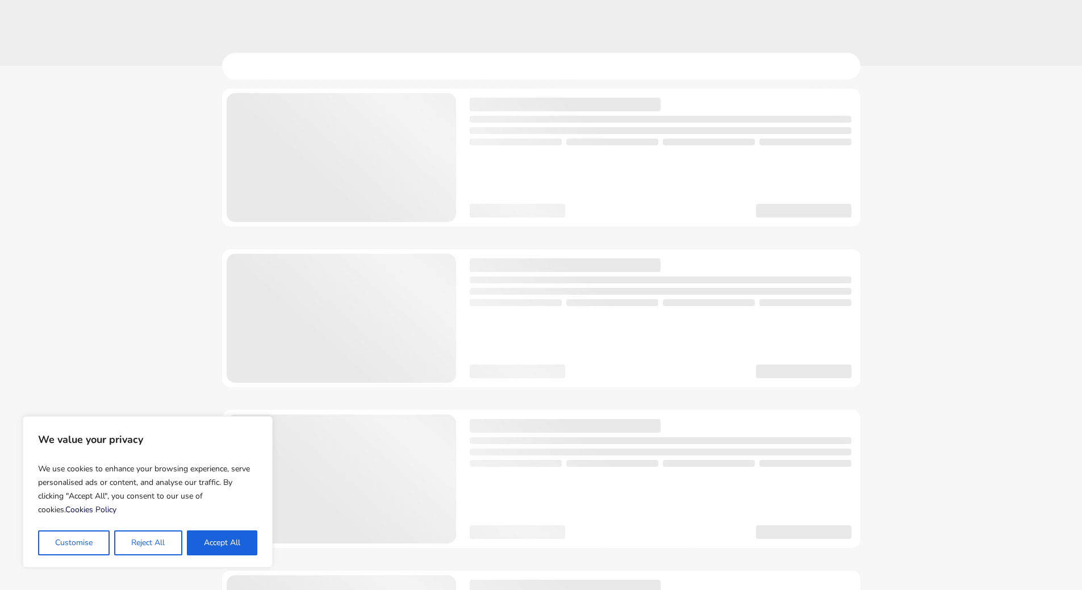  What do you see at coordinates (148, 489) in the screenshot?
I see `p: We use cookies to enhance your browsing experience, serve personalised ads or content, and analys...` at bounding box center [148, 489].